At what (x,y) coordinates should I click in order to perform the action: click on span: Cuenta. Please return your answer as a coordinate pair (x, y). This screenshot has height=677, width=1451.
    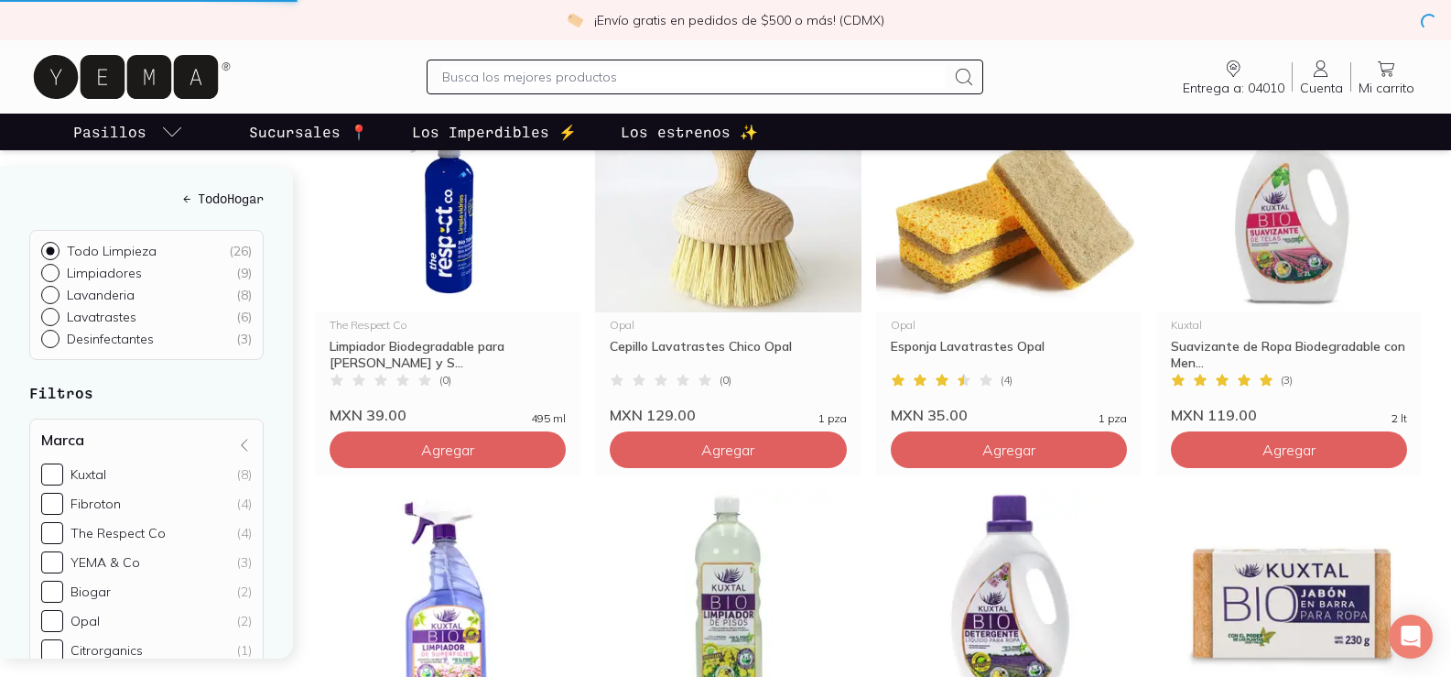
    Looking at the image, I should click on (1321, 88).